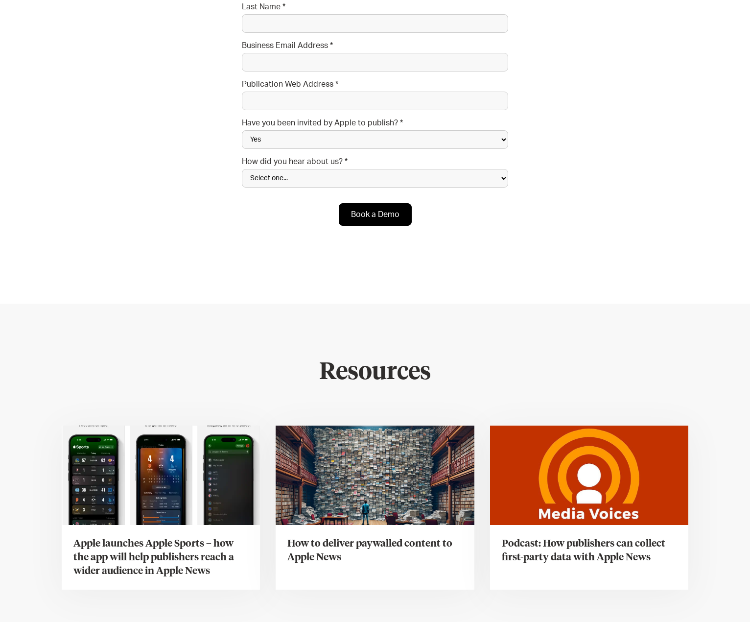  Describe the element at coordinates (375, 507) in the screenshot. I see `a: How to deliver paywalled content to Apple News` at that location.